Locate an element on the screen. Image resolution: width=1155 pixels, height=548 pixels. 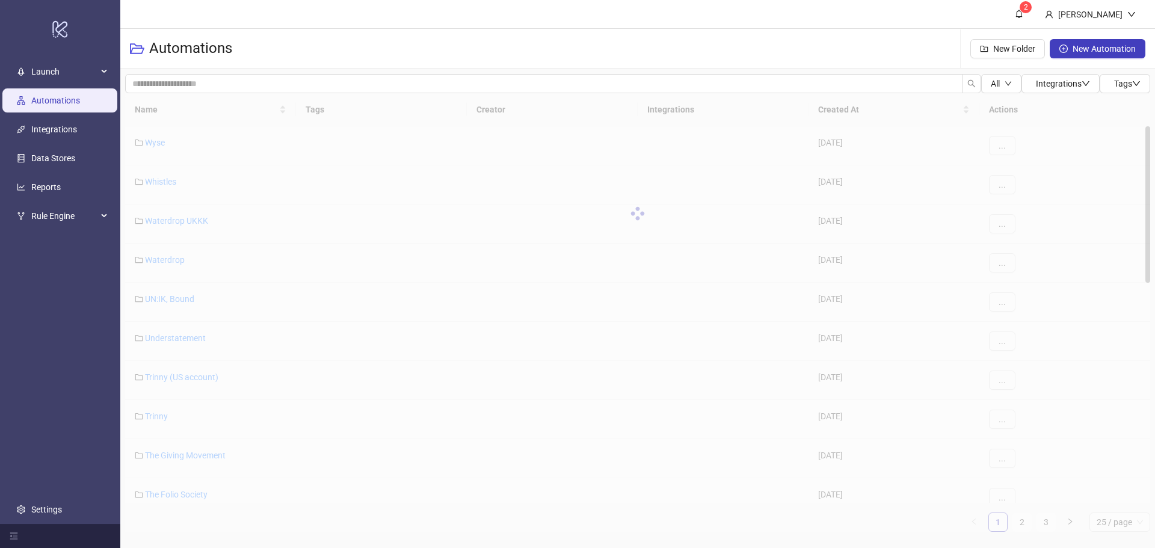
button: New Folder is located at coordinates (1008, 49).